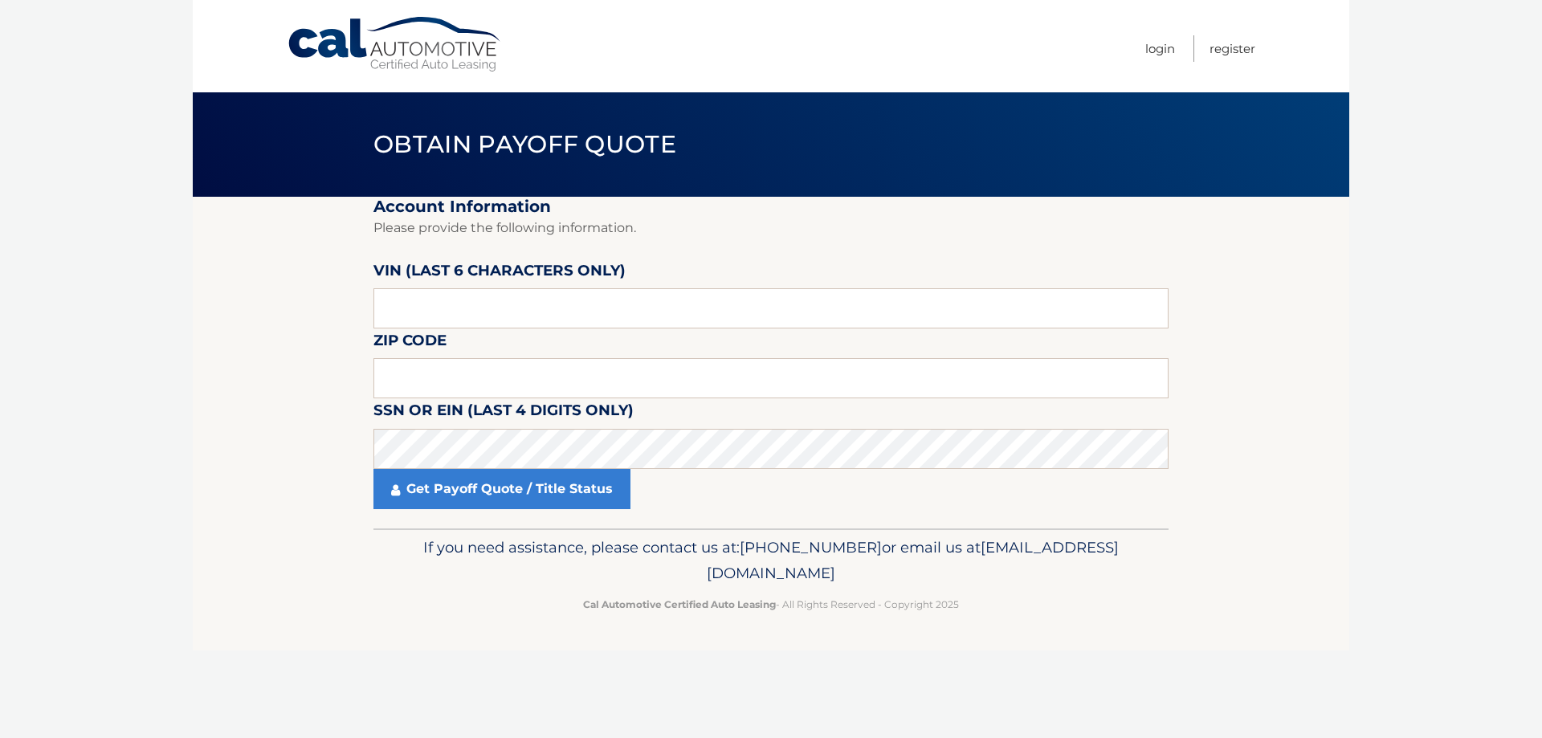 This screenshot has height=738, width=1542. What do you see at coordinates (1232, 48) in the screenshot?
I see `a: Register` at bounding box center [1232, 48].